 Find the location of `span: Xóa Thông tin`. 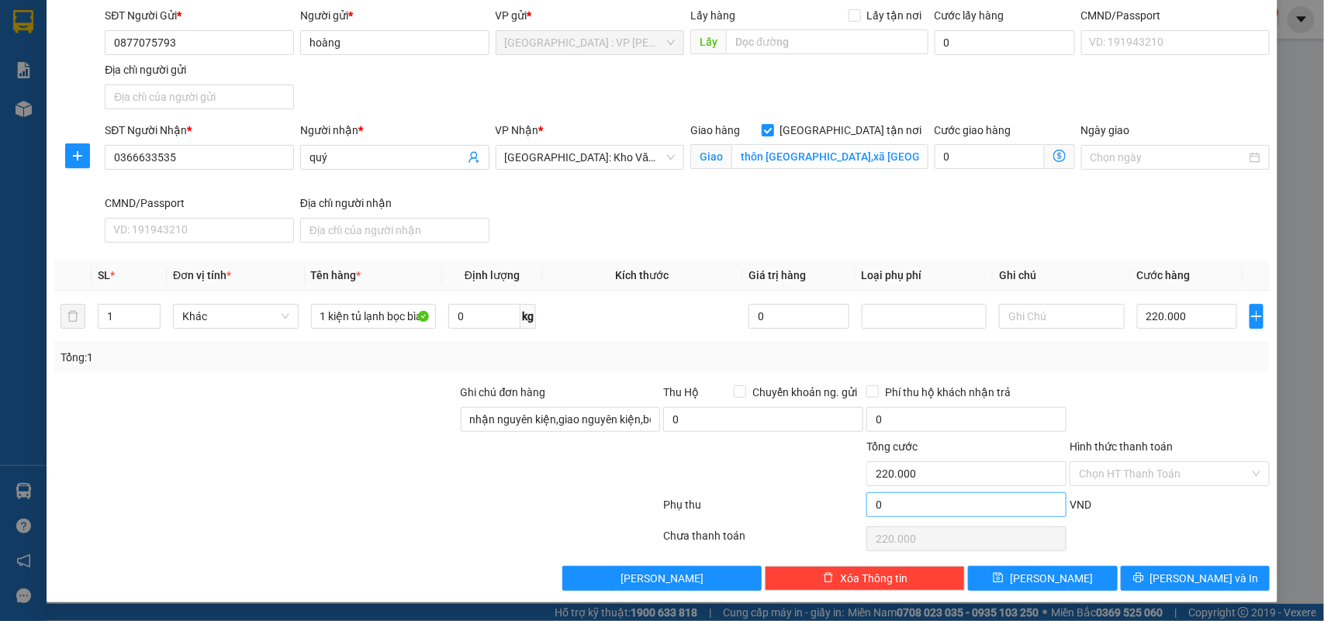

span: Xóa Thông tin is located at coordinates (874, 579).